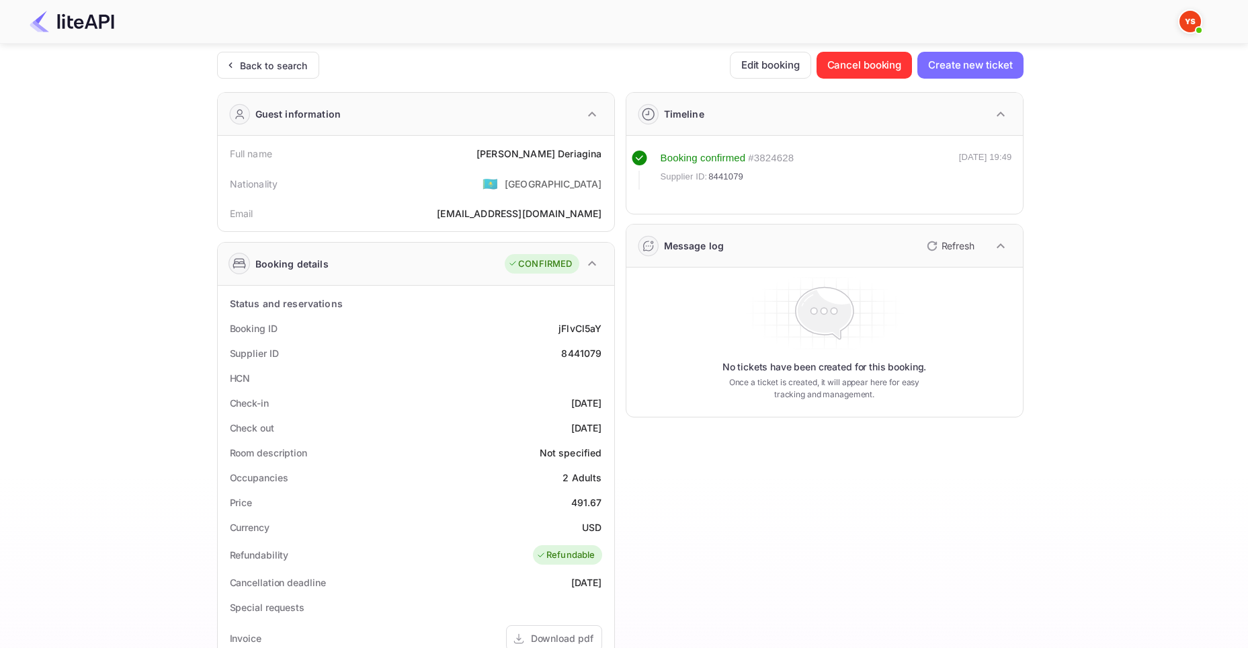 This screenshot has width=1248, height=648. What do you see at coordinates (864, 65) in the screenshot?
I see `button: Cancel booking` at bounding box center [864, 65].